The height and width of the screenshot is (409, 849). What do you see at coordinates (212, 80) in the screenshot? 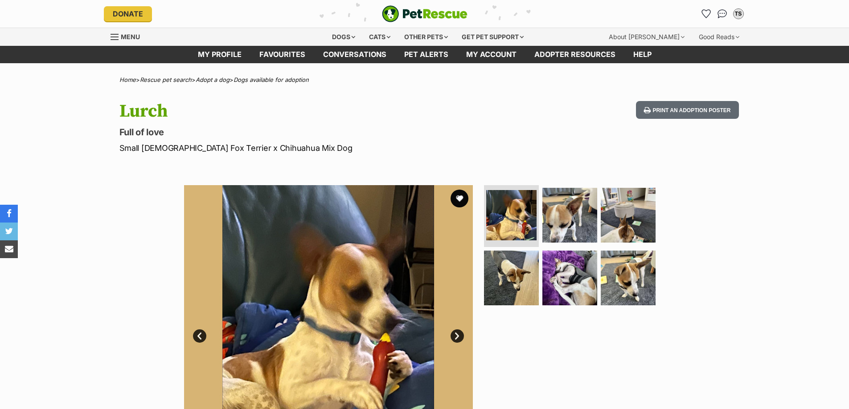
I see `a: Adopt a dog` at bounding box center [212, 80].